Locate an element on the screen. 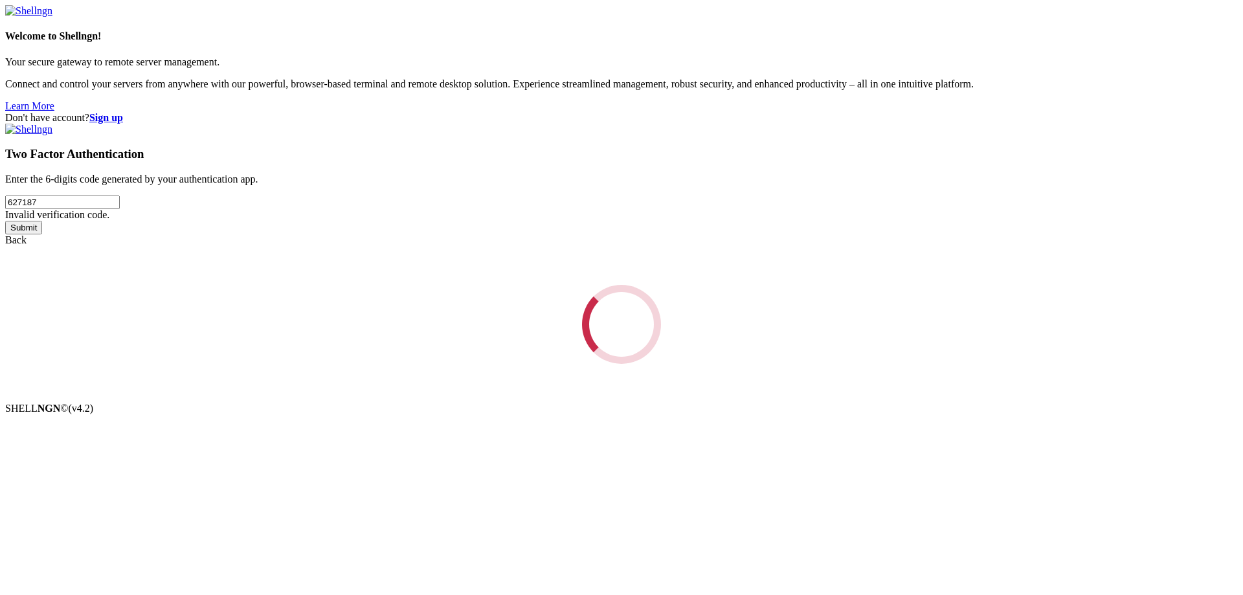 The height and width of the screenshot is (595, 1243). h4: Welcome to Shellngn! is located at coordinates (622, 36).